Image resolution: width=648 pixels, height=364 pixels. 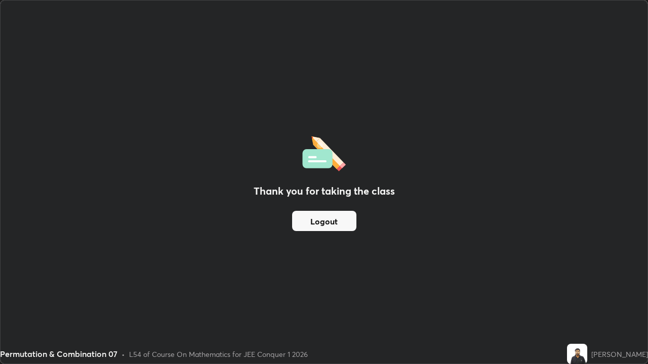 I want to click on button: Logout, so click(x=324, y=221).